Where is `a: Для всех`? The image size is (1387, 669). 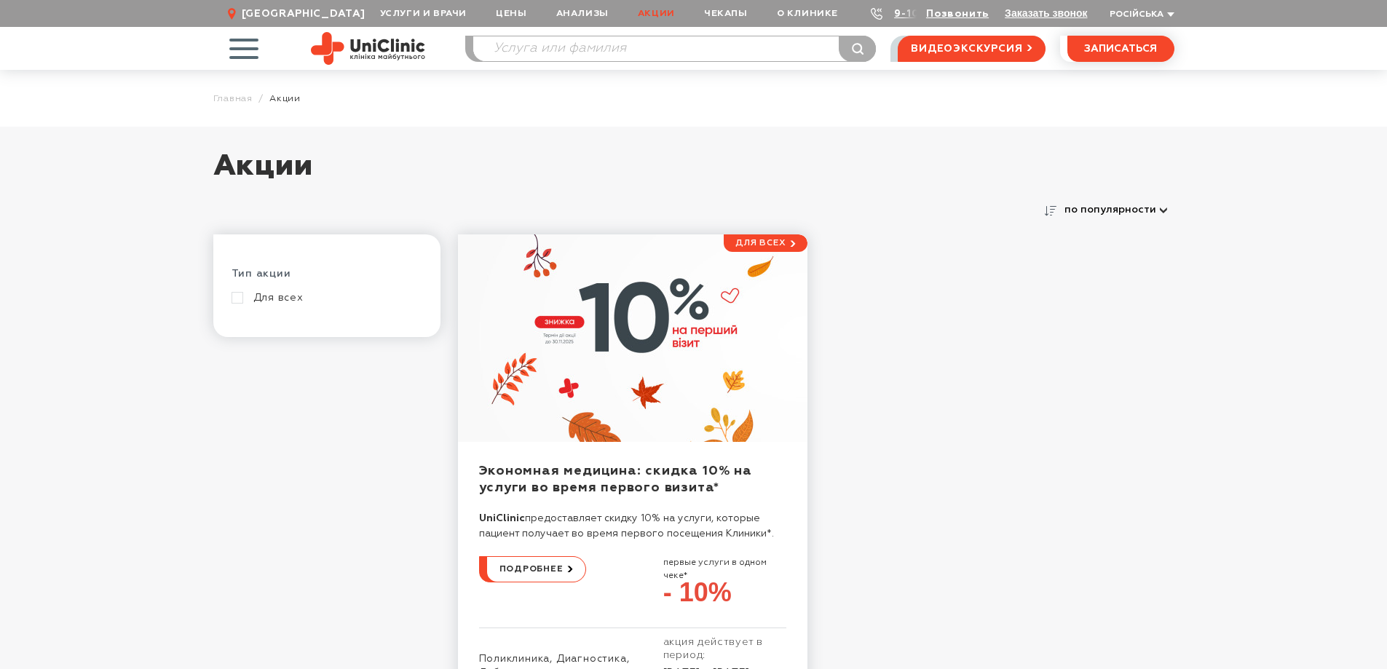
a: Для всех is located at coordinates (325, 298).